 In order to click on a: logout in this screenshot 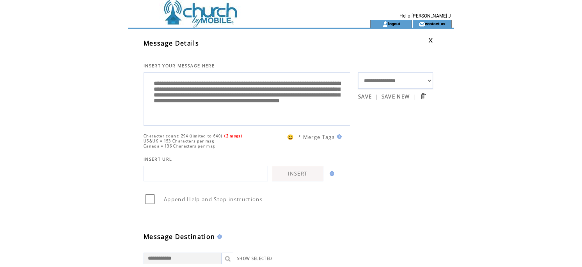, I will do `click(394, 23)`.